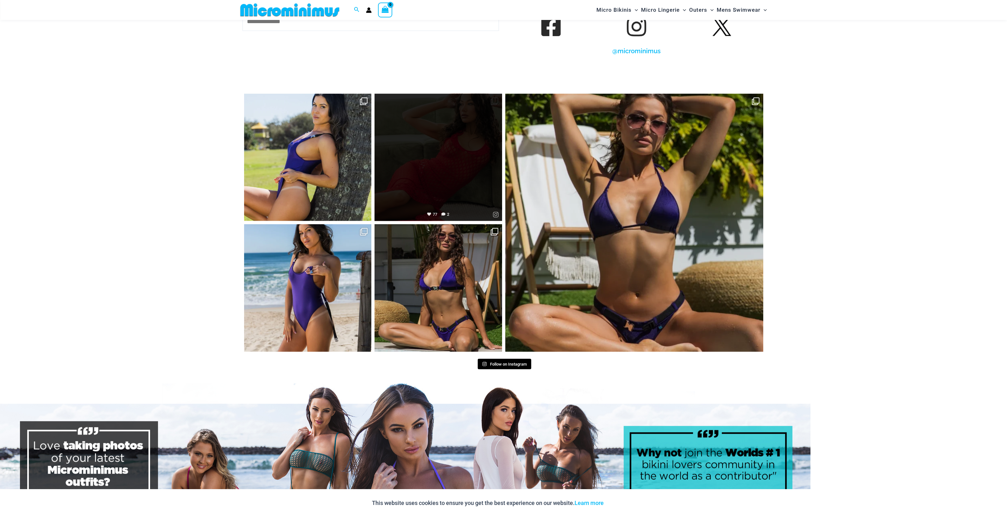  Describe the element at coordinates (682, 10) in the screenshot. I see `nav: Site Navigation` at that location.